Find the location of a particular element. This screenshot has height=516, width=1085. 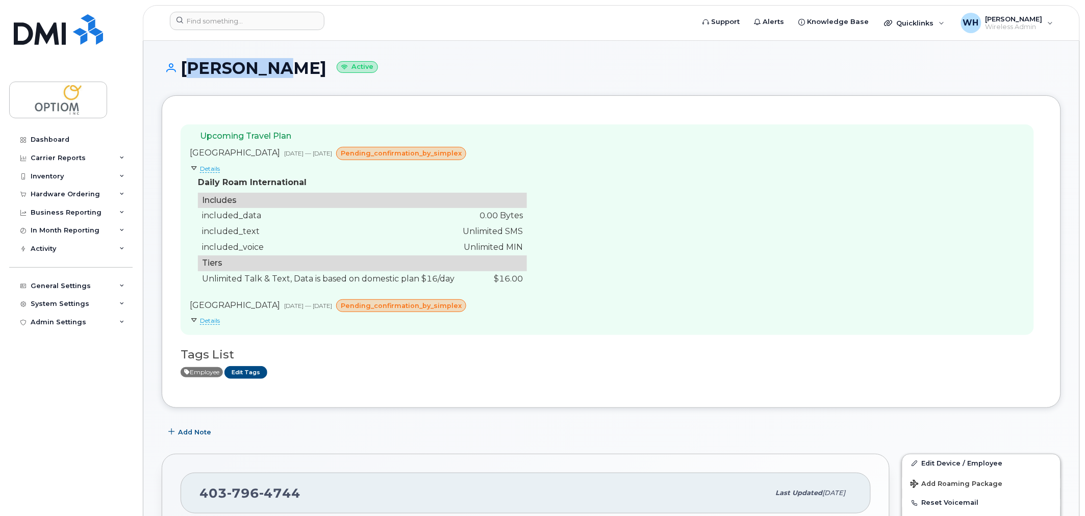

td: included_text is located at coordinates (328, 232).